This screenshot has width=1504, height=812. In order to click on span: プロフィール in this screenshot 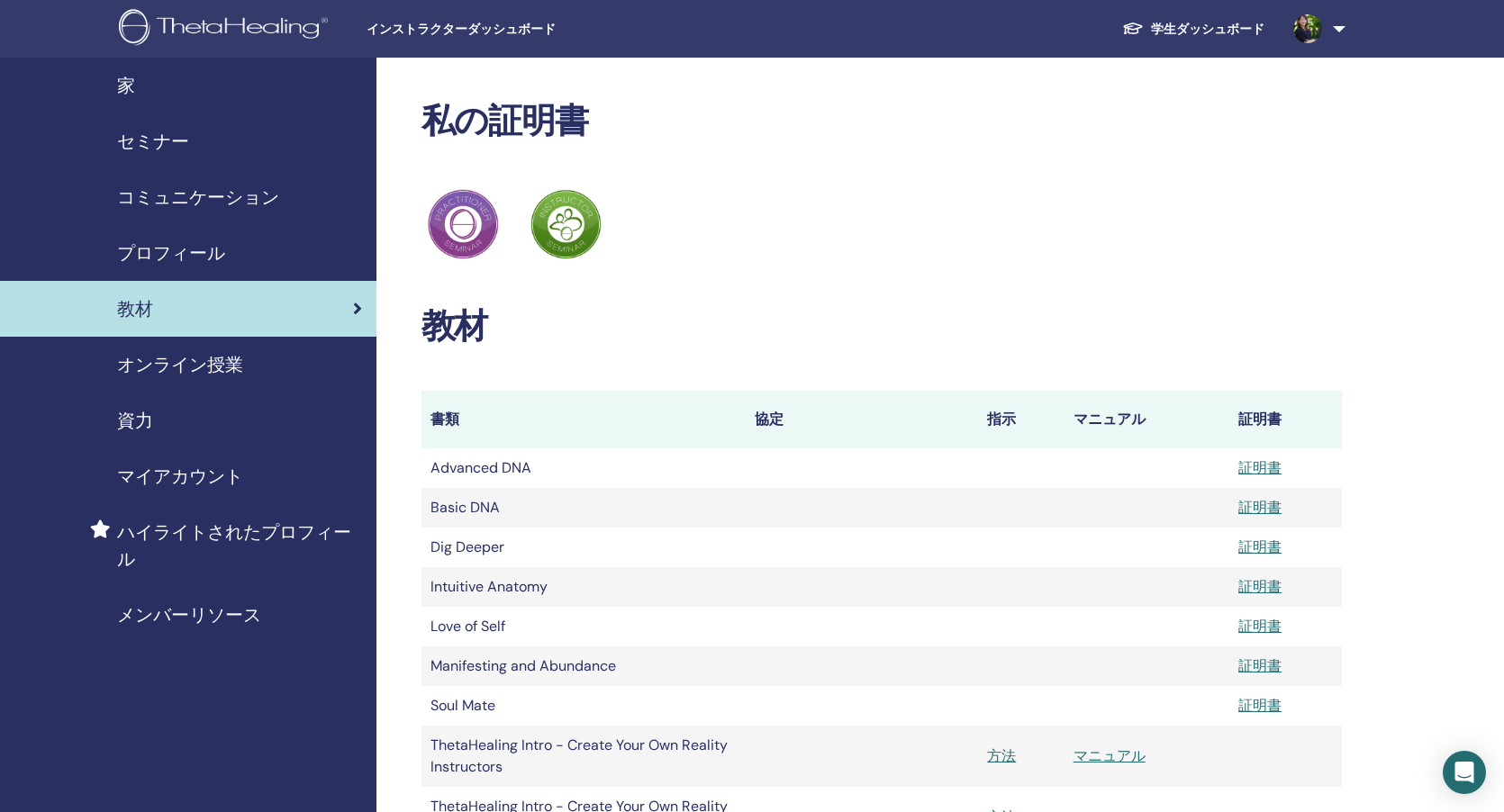, I will do `click(171, 252)`.